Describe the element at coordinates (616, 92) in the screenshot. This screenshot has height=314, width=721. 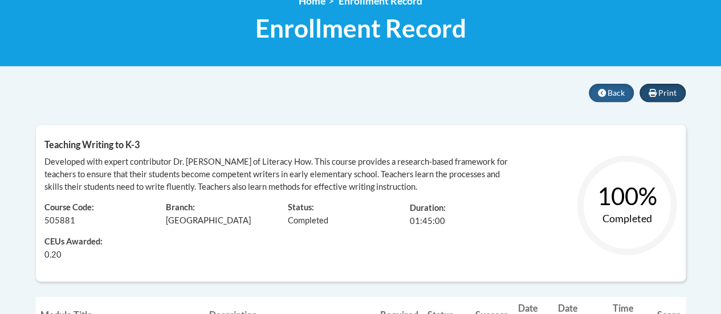
I see `span: Back` at that location.